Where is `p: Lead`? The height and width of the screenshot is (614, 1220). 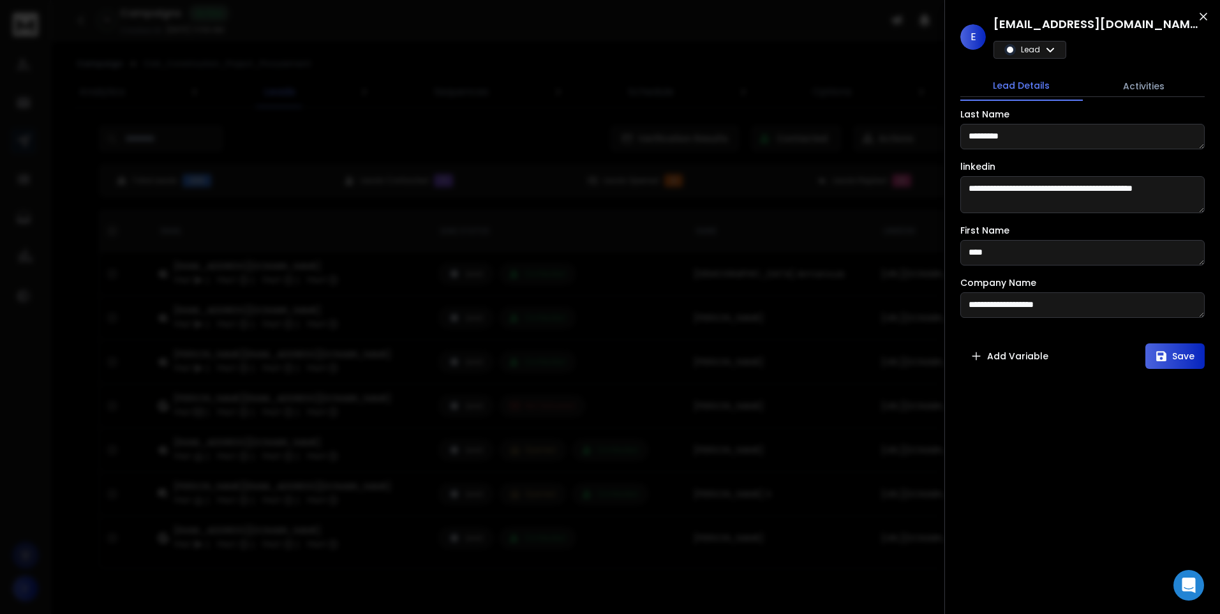
p: Lead is located at coordinates (1031, 50).